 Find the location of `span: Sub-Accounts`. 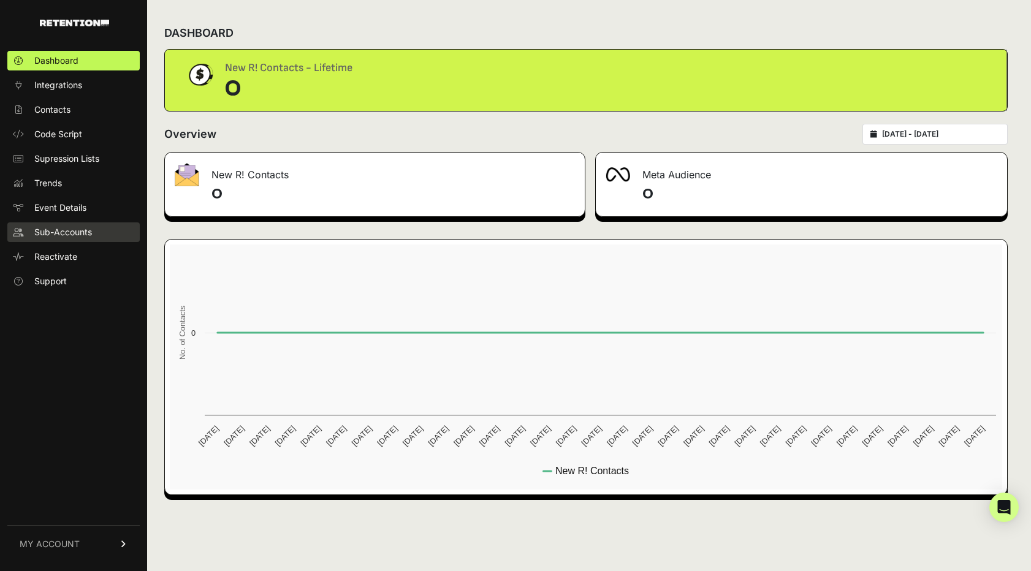

span: Sub-Accounts is located at coordinates (63, 232).